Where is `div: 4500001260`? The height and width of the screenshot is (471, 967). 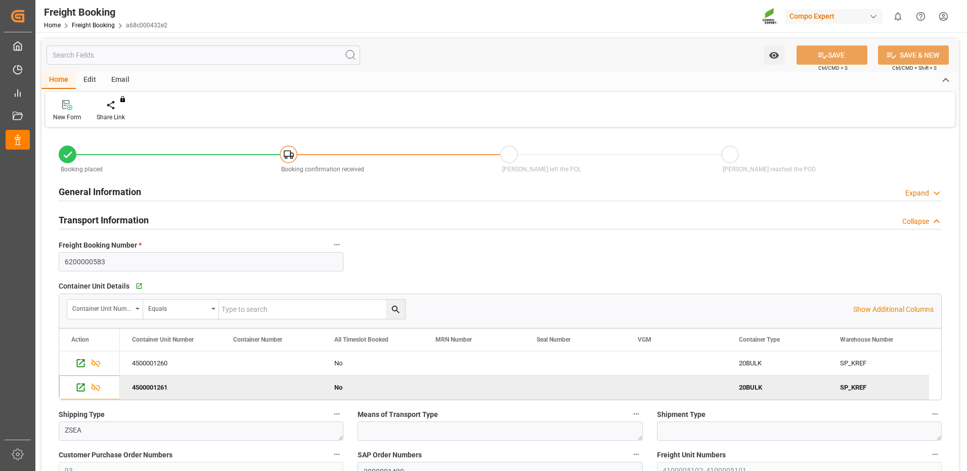 div: 4500001260 is located at coordinates (170, 363).